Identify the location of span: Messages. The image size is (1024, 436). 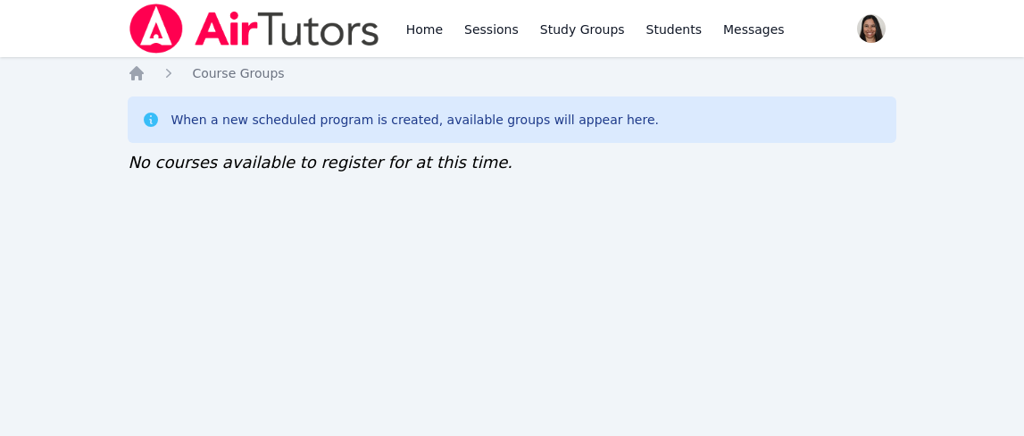
(754, 29).